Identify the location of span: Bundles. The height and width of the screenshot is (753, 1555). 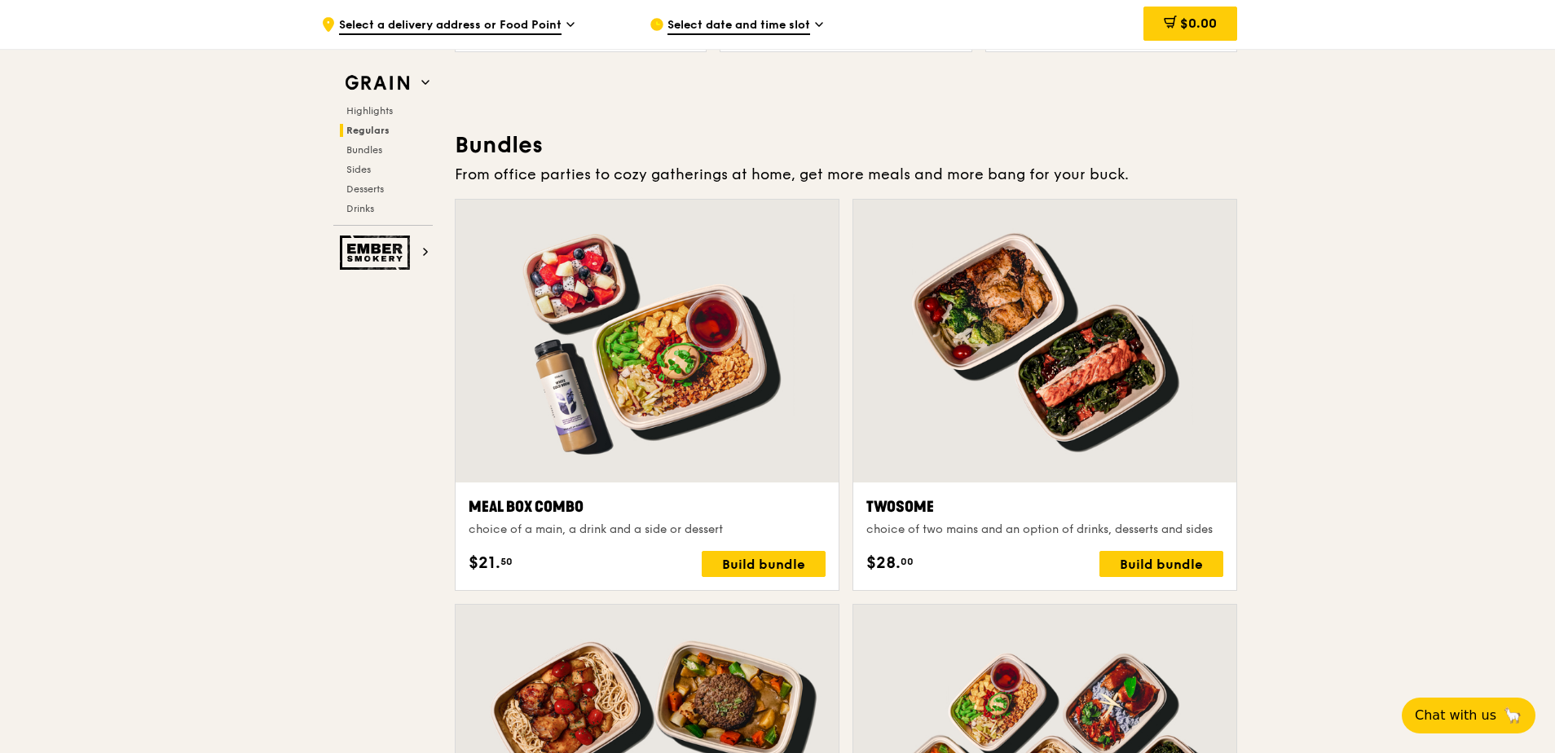
(364, 150).